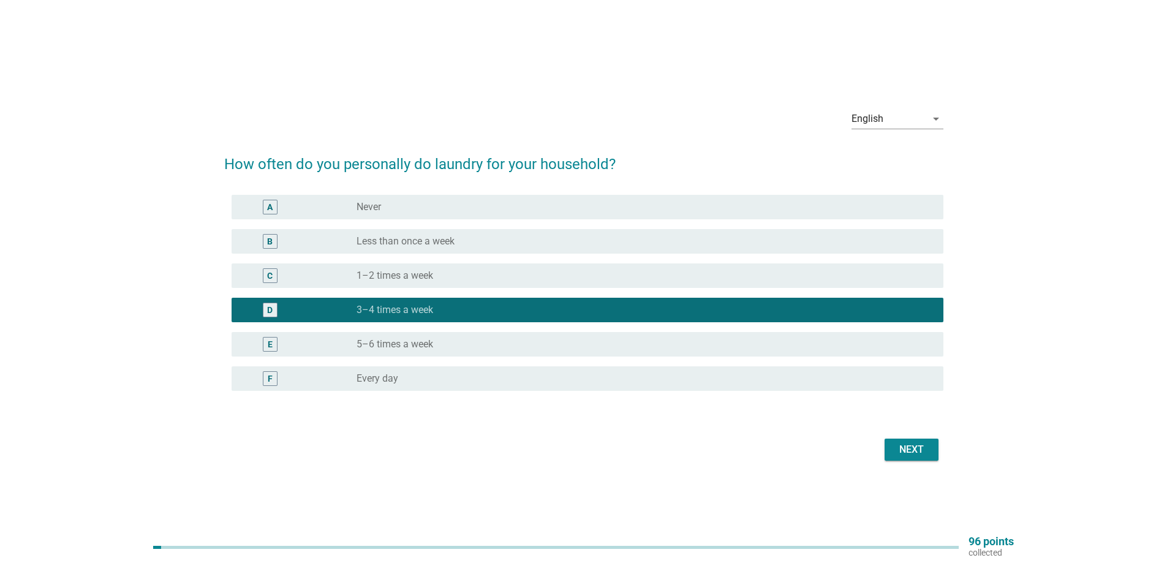 The height and width of the screenshot is (563, 1167). What do you see at coordinates (912, 450) in the screenshot?
I see `div: Next` at bounding box center [912, 450].